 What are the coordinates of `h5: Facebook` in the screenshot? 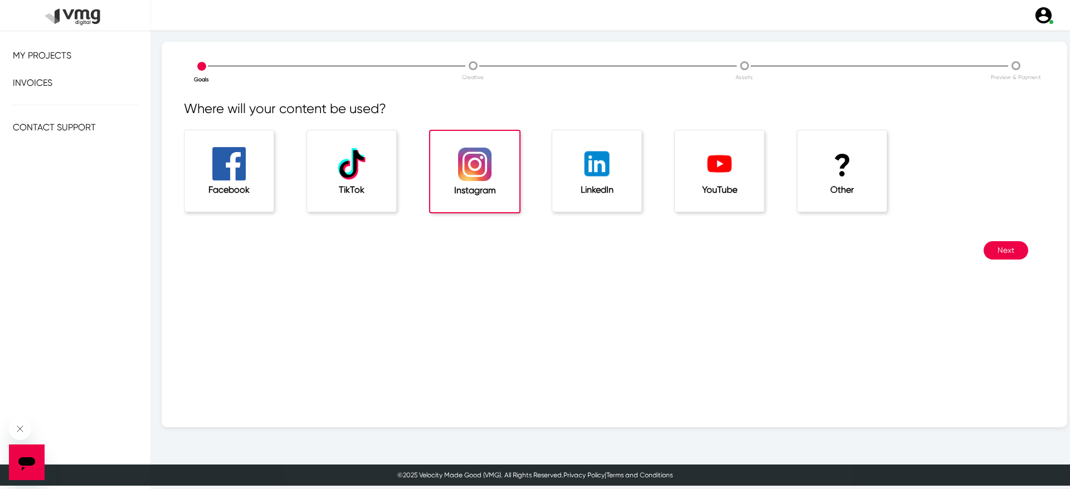 It's located at (229, 189).